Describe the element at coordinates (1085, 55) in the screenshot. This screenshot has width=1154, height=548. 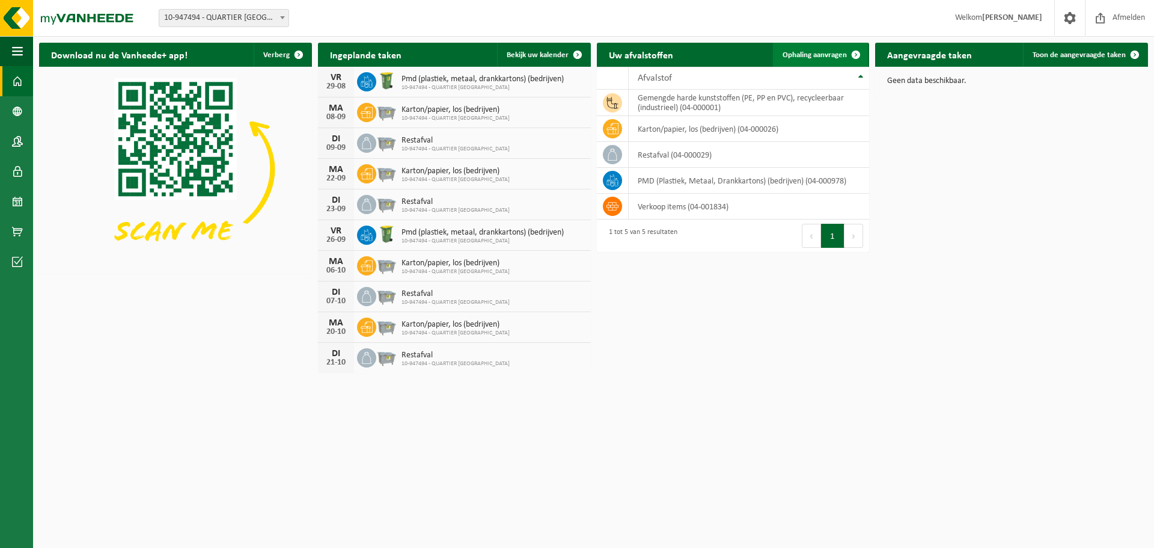
I see `a: Toon de aangevraagde taken` at that location.